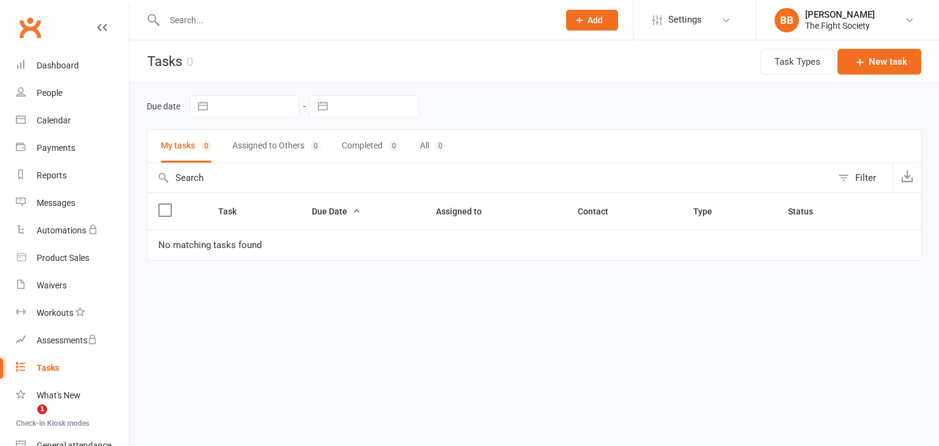 The height and width of the screenshot is (446, 939). Describe the element at coordinates (879, 62) in the screenshot. I see `button: New task` at that location.